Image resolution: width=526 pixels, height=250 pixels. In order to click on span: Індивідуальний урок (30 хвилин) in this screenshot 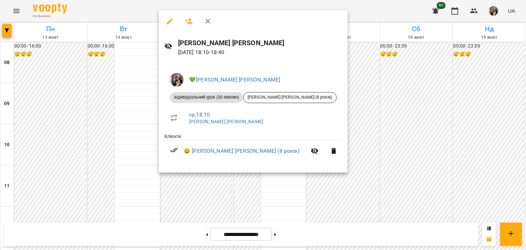, I will do `click(206, 97)`.